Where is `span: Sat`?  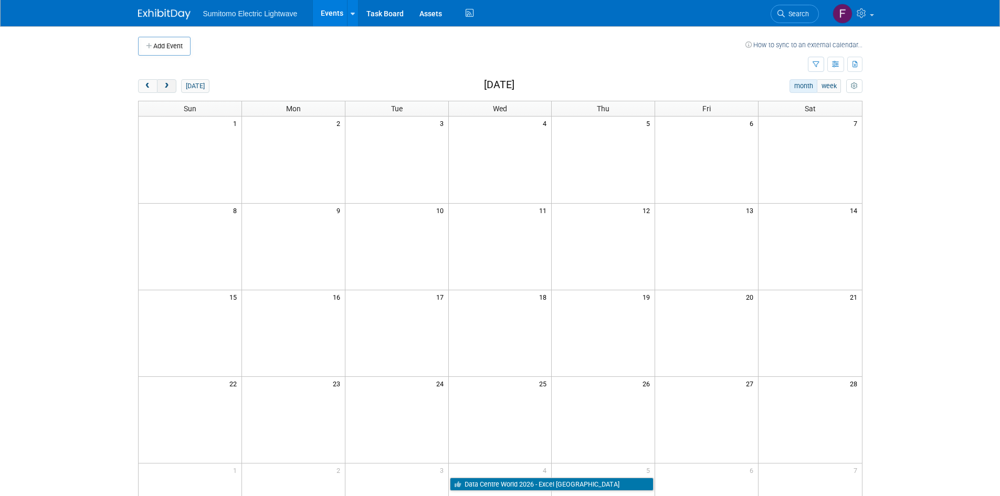
span: Sat is located at coordinates (810, 109).